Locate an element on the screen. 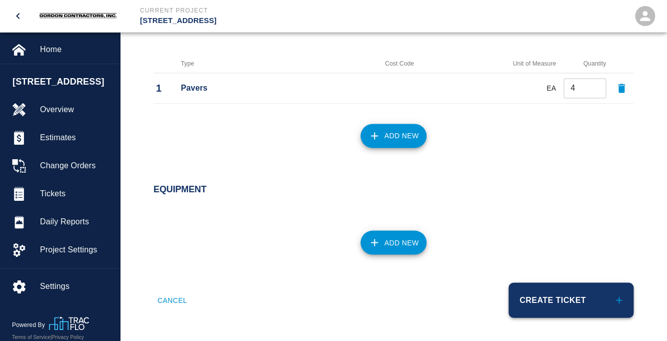 The height and width of the screenshot is (341, 667). a: Terms of Service is located at coordinates (31, 337).